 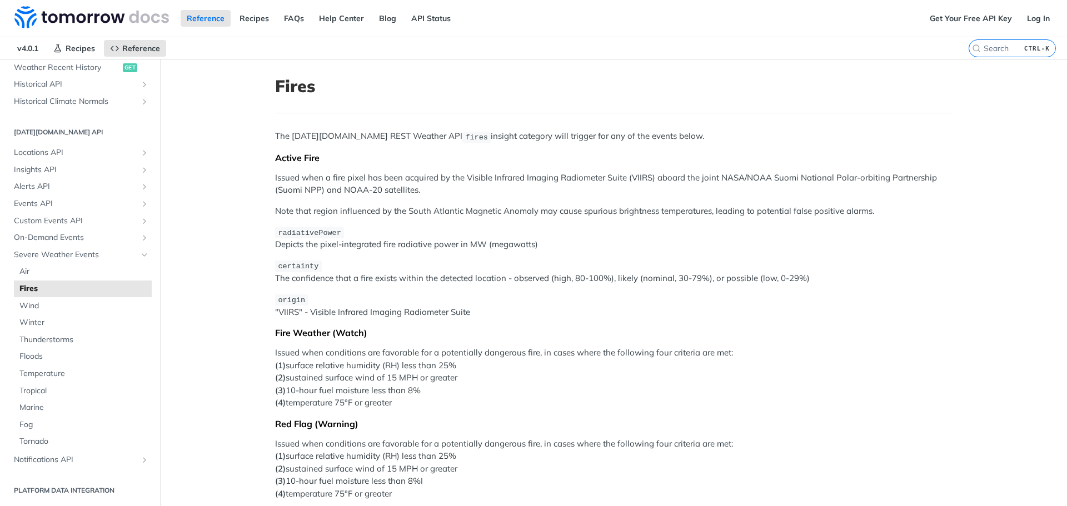 What do you see at coordinates (76, 187) in the screenshot?
I see `span: Alerts API` at bounding box center [76, 187].